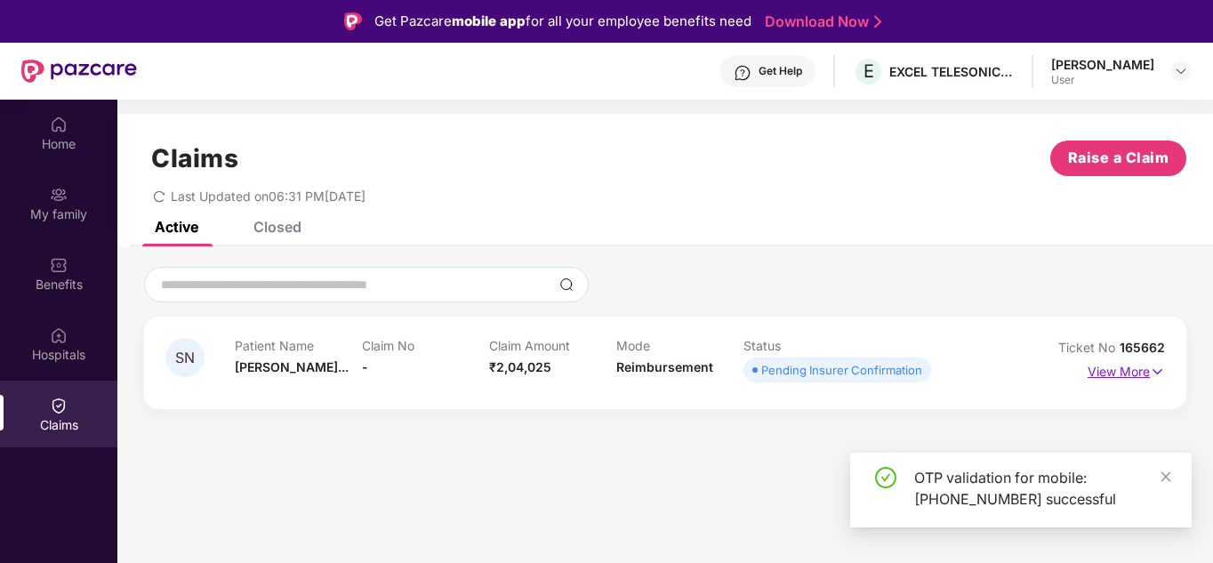 Image resolution: width=1213 pixels, height=563 pixels. Describe the element at coordinates (59, 335) in the screenshot. I see `img: svg+xml;base64,PHN2ZyBpZD0iSG9zcGl0YWxzIiB4bWxucz0iaHR0cDovL3d3dy53My5vcmcvMjAwMC9zdmciIHdpZHRoPS...` at that location.